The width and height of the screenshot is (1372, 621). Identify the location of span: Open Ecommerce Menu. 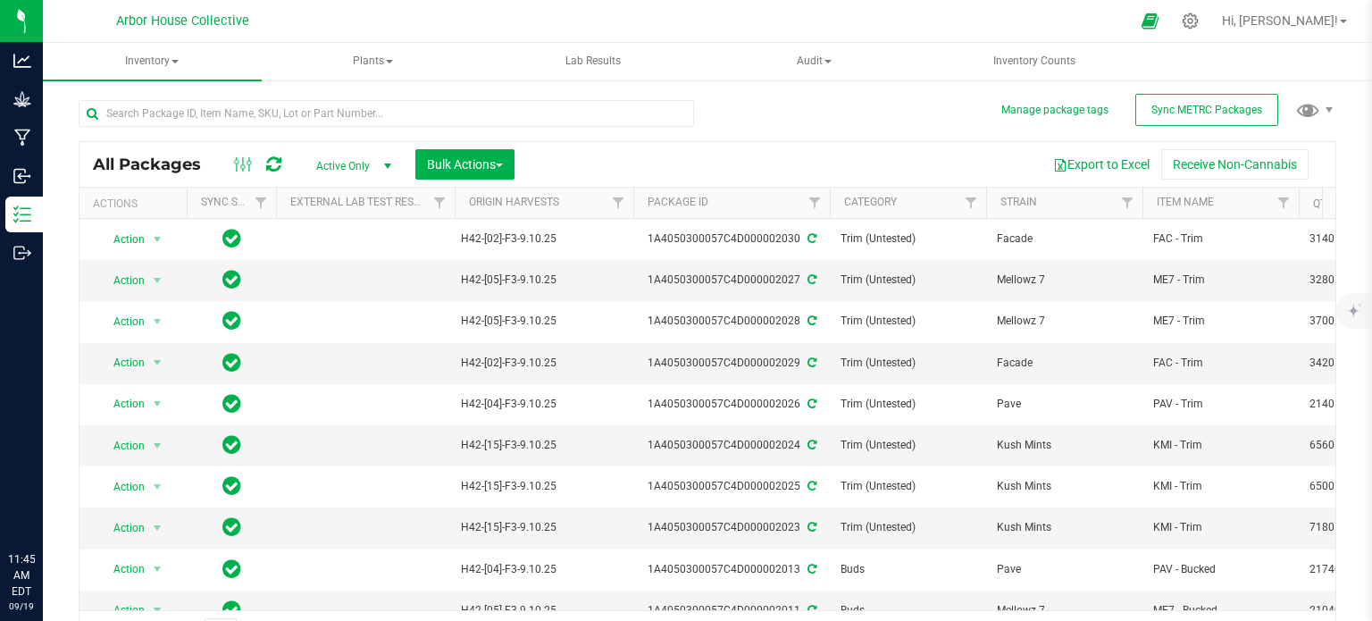
(1149, 21).